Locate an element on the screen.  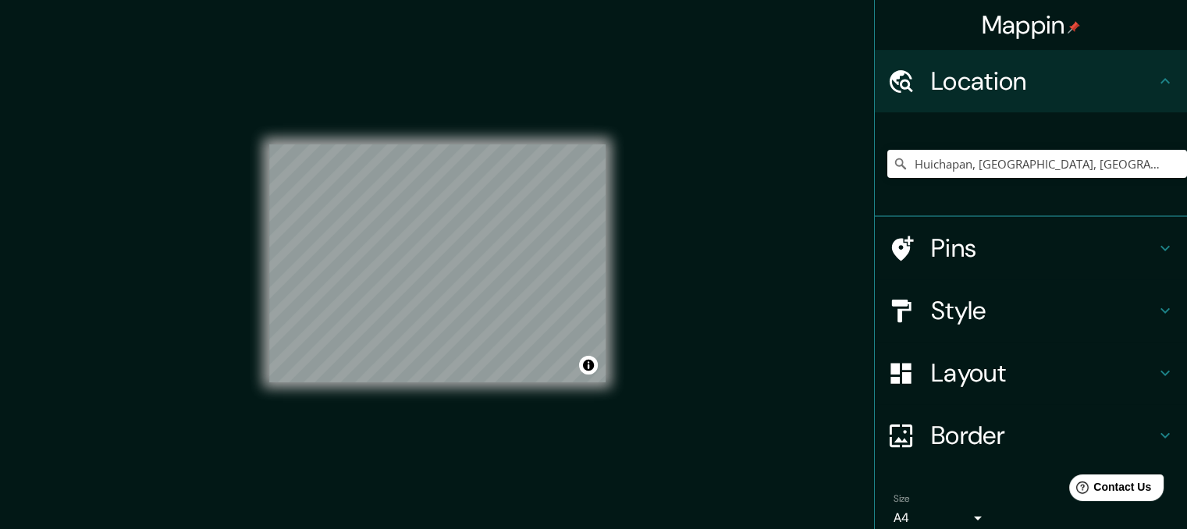
h4: Layout is located at coordinates (1044, 373).